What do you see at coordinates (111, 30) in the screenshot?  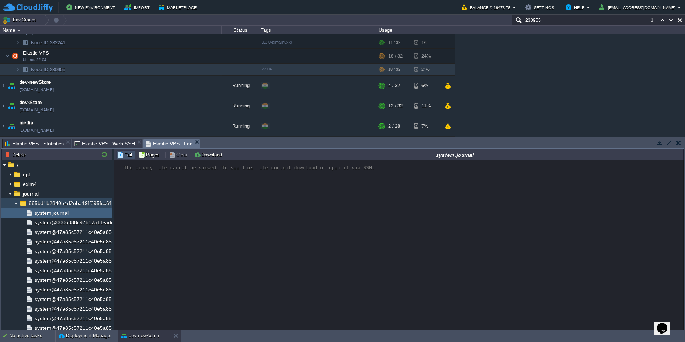 I see `div: Name` at bounding box center [111, 30].